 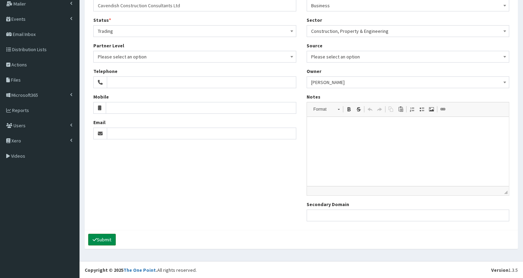 I want to click on span: Files, so click(x=16, y=80).